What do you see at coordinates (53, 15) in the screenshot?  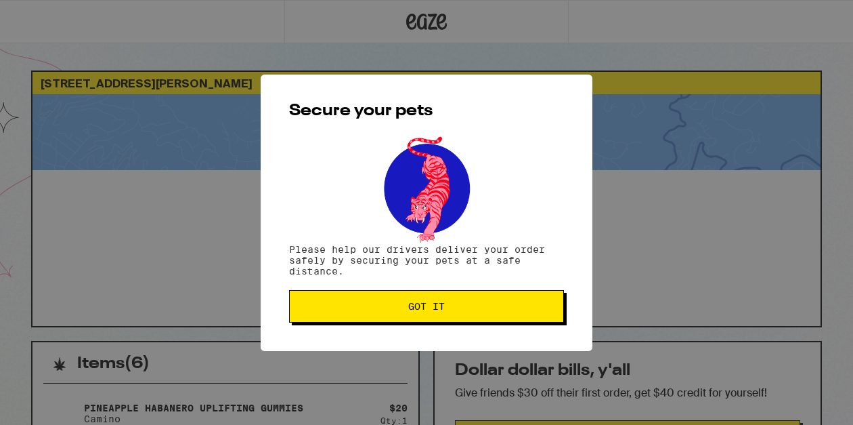 I see `span: Hi. Need any help?` at bounding box center [53, 15].